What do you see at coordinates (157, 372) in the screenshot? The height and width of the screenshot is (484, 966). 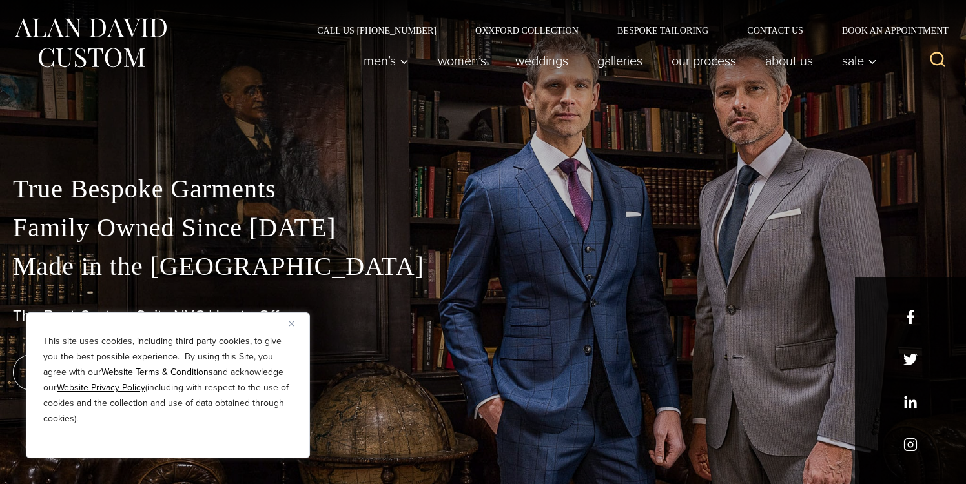 I see `a: Website Terms & Conditions` at bounding box center [157, 372].